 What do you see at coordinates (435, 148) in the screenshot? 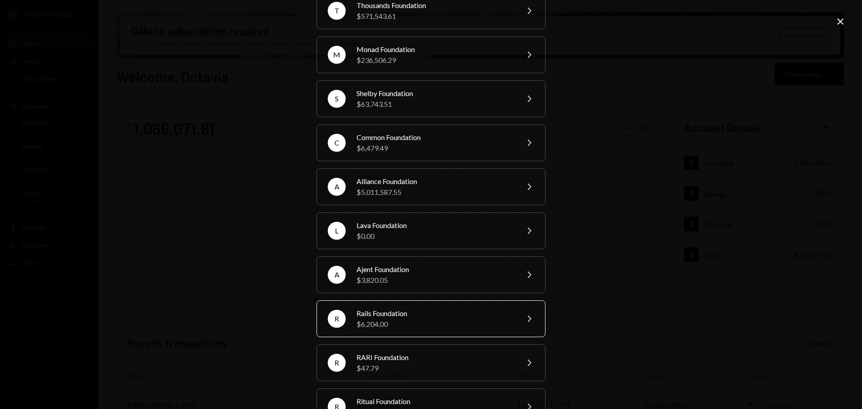
I see `div: $6,479.49` at bounding box center [435, 148].